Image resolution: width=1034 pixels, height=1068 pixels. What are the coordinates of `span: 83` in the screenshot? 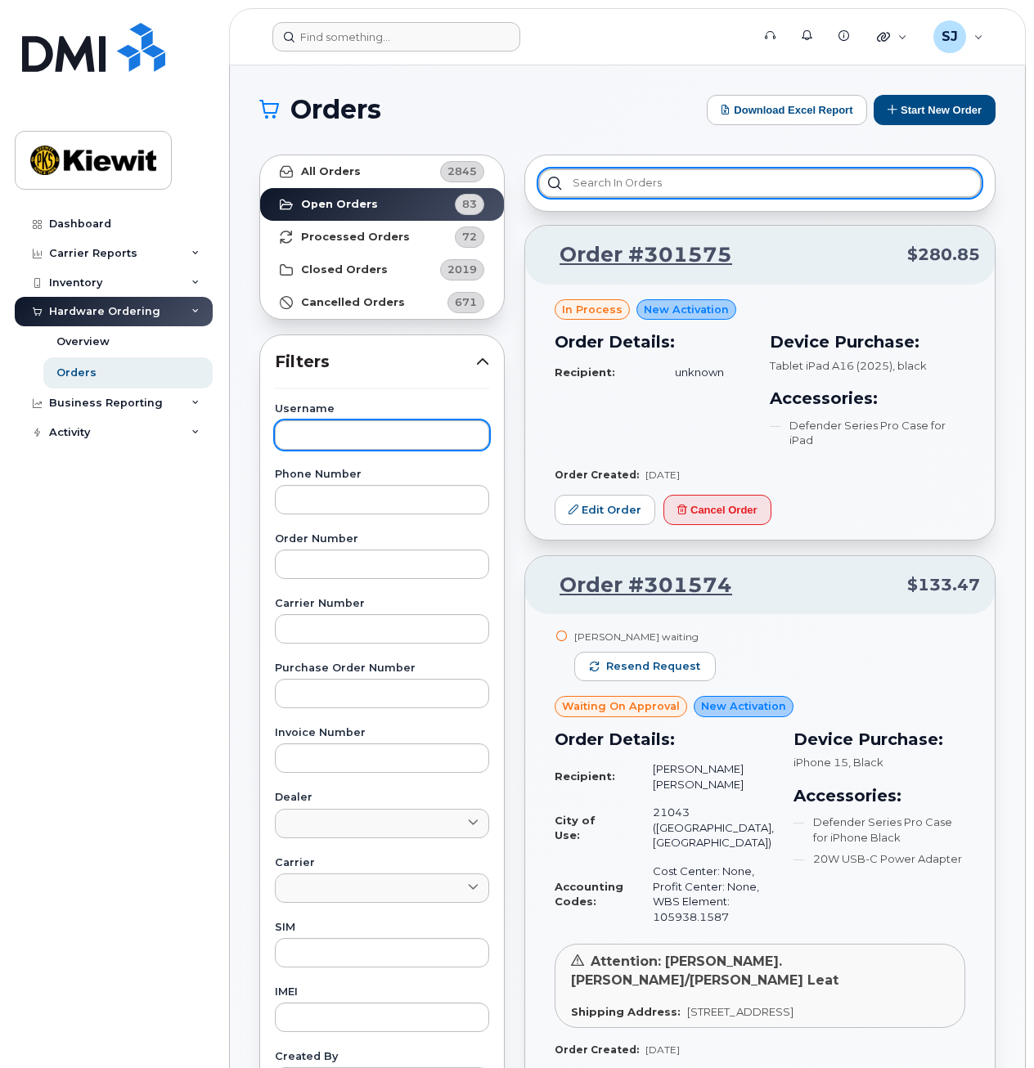 It's located at (469, 204).